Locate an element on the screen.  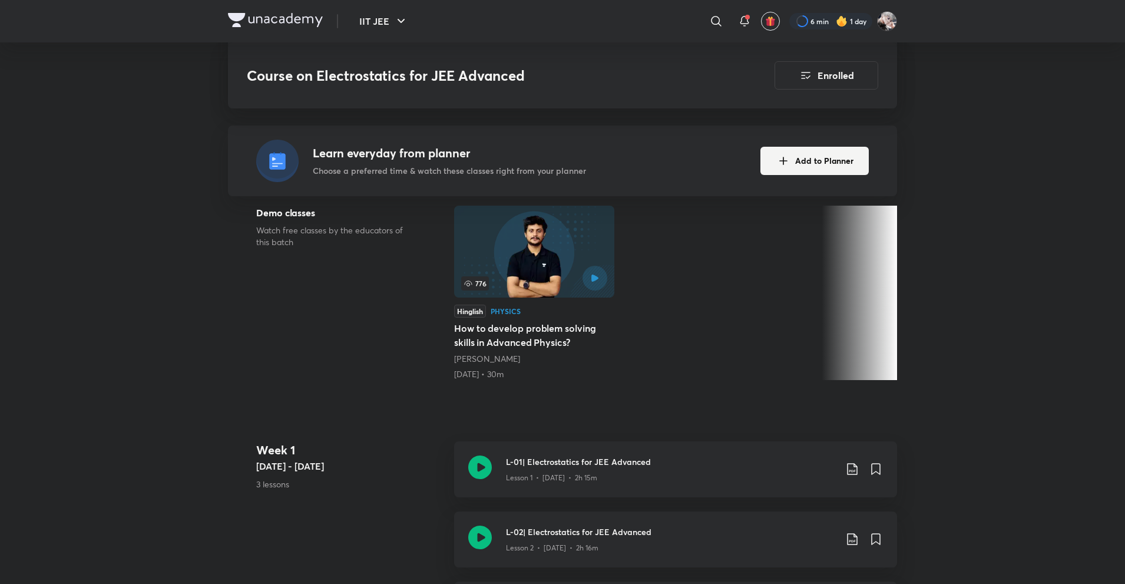
img: streak is located at coordinates (842, 21).